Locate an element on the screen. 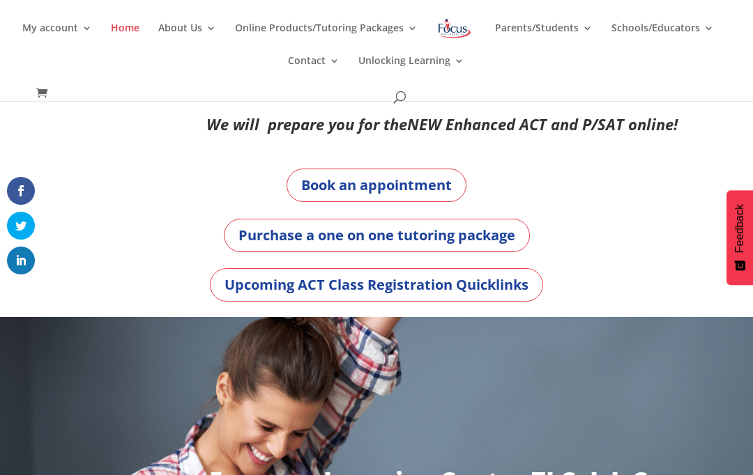  img: Focus on Learning is located at coordinates (454, 29).